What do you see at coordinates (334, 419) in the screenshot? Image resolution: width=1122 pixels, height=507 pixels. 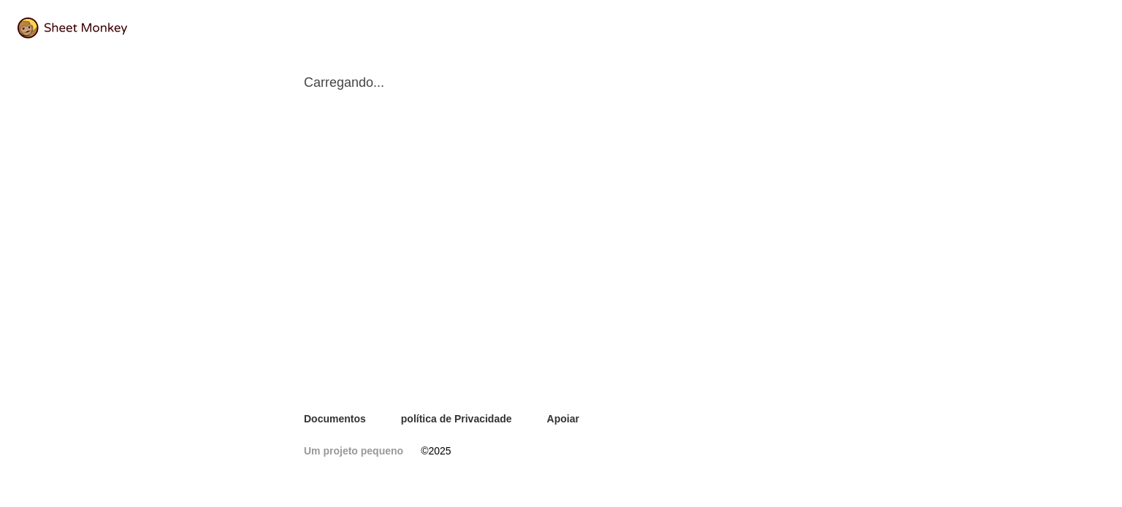 I see `a: Documentos` at bounding box center [334, 419].